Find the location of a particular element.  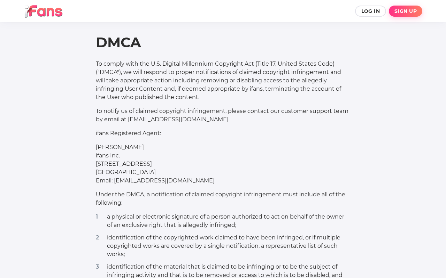

p: ifans Registered Agent: is located at coordinates (223, 134).